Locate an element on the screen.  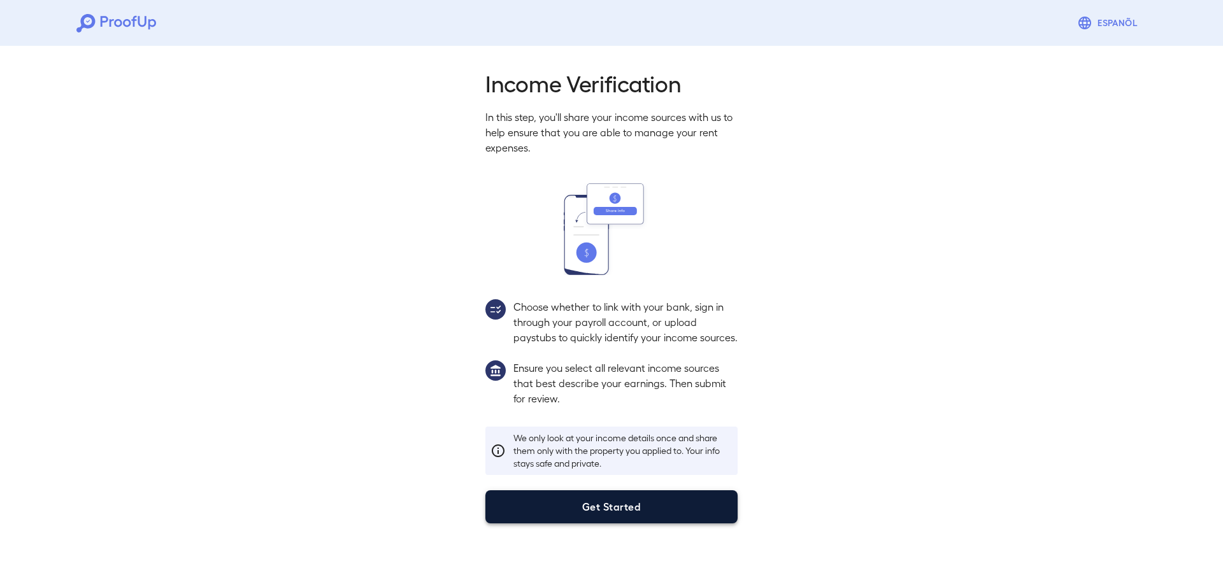
button: Espanõl is located at coordinates (1109, 23).